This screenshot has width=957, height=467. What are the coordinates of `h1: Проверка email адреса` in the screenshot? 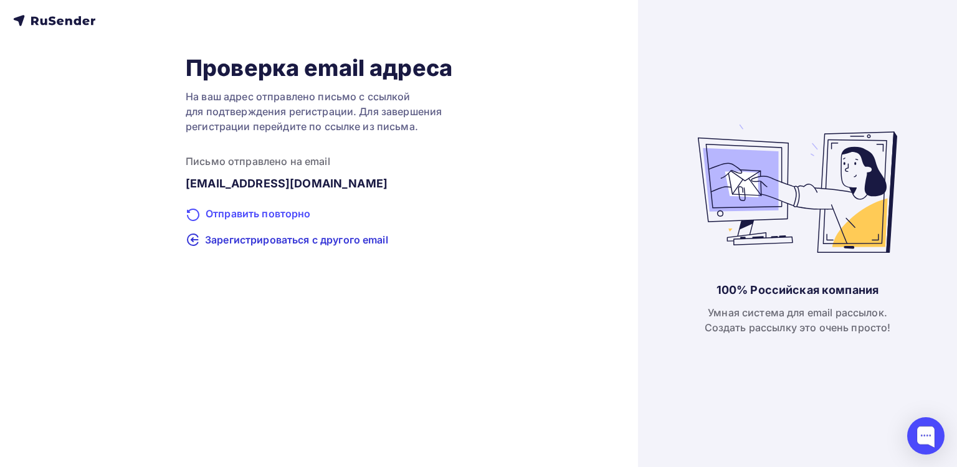 It's located at (319, 68).